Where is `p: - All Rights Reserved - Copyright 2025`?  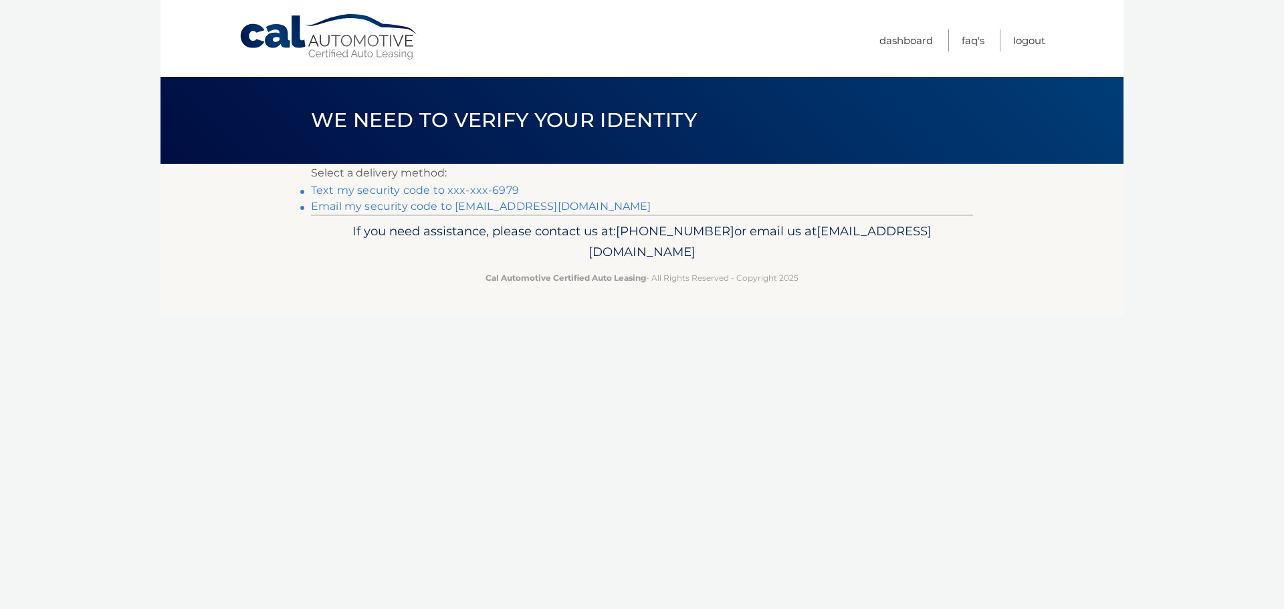
p: - All Rights Reserved - Copyright 2025 is located at coordinates (642, 278).